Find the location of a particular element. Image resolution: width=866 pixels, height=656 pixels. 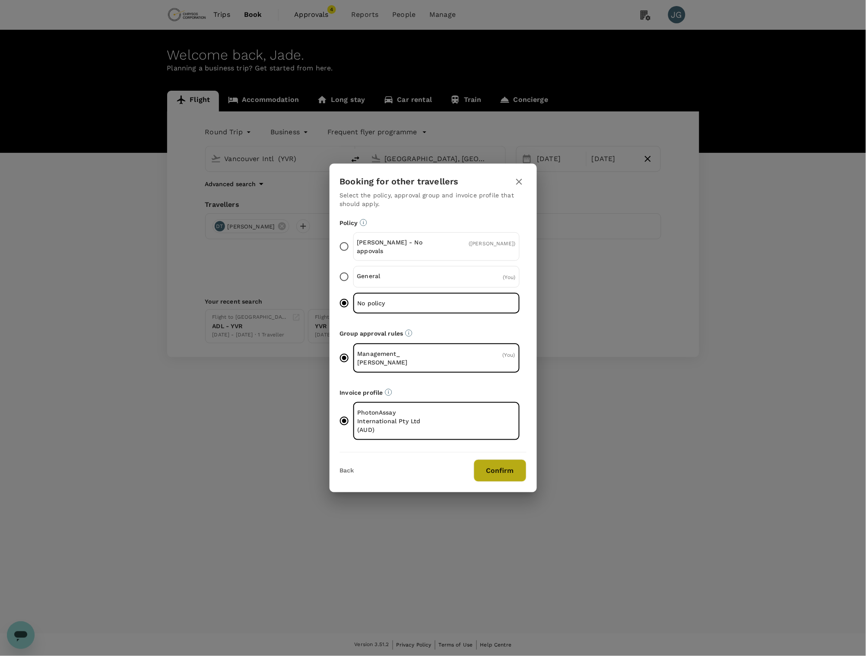

p: Invoice profile is located at coordinates (433, 393).